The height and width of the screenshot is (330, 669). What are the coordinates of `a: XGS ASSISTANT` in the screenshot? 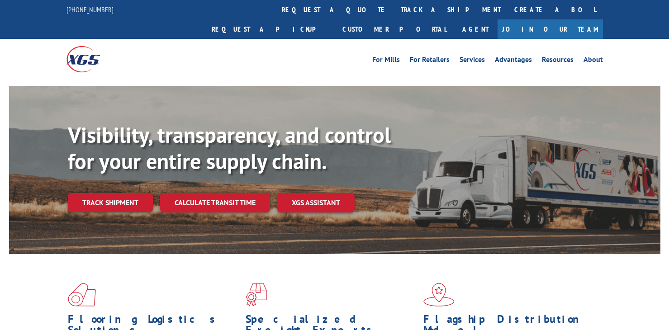 It's located at (316, 203).